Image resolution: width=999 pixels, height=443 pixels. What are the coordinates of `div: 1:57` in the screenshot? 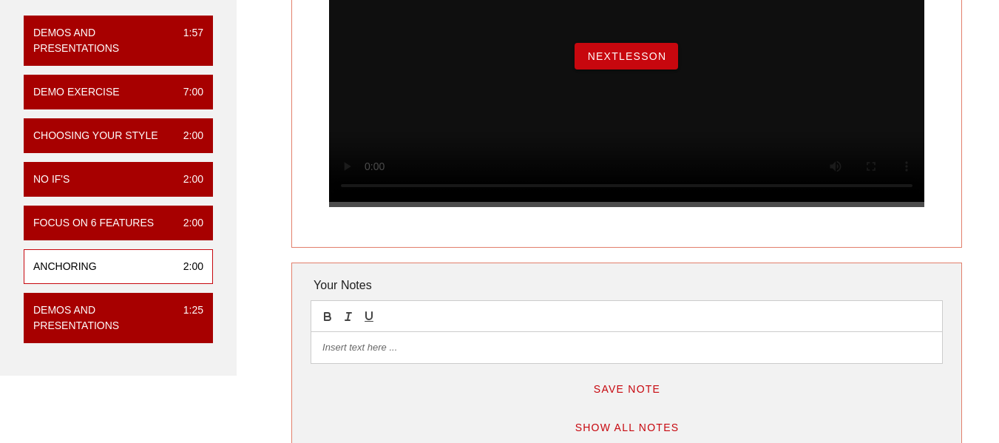 It's located at (187, 41).